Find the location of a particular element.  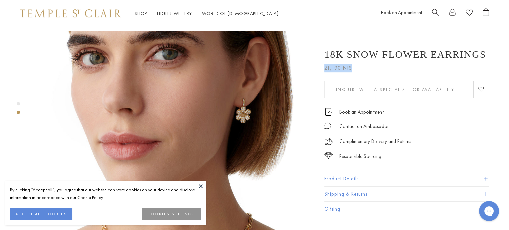

button: ACCEPT ALL COOKIES is located at coordinates (41, 214).